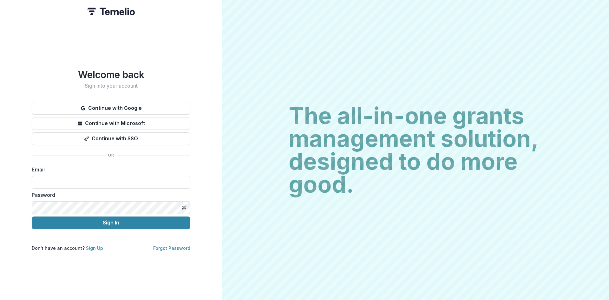  What do you see at coordinates (111, 222) in the screenshot?
I see `button: Sign In` at bounding box center [111, 222].